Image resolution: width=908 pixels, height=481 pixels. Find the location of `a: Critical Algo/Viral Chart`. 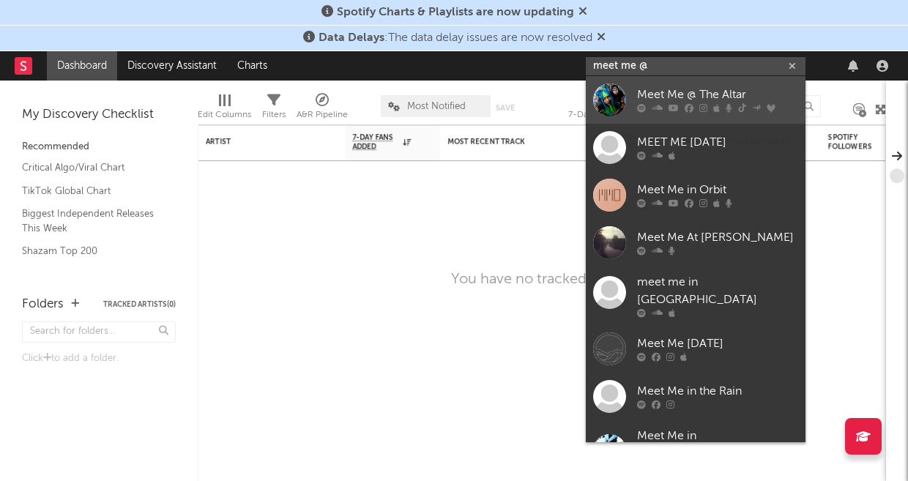

a: Critical Algo/Viral Chart is located at coordinates (92, 168).